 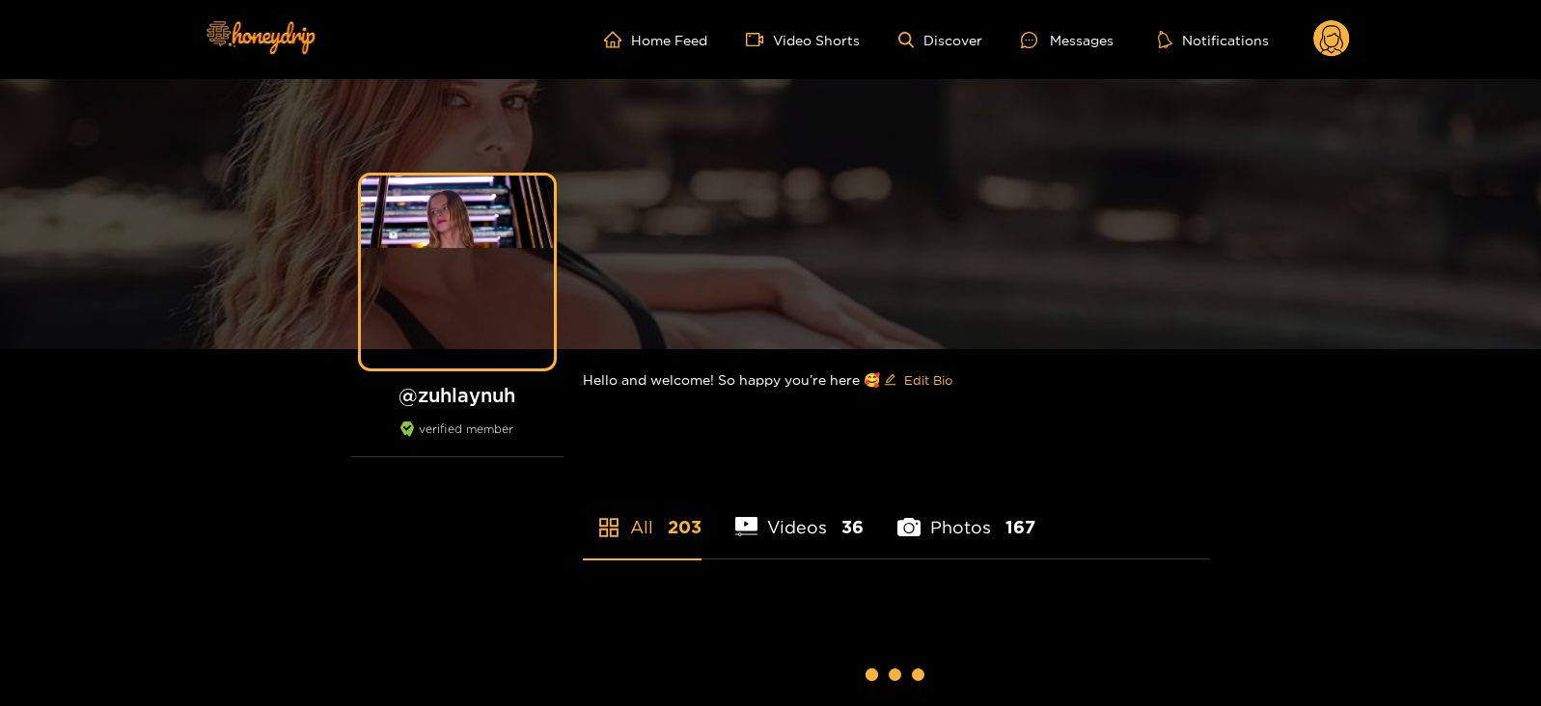 I want to click on span: video-camera, so click(x=759, y=40).